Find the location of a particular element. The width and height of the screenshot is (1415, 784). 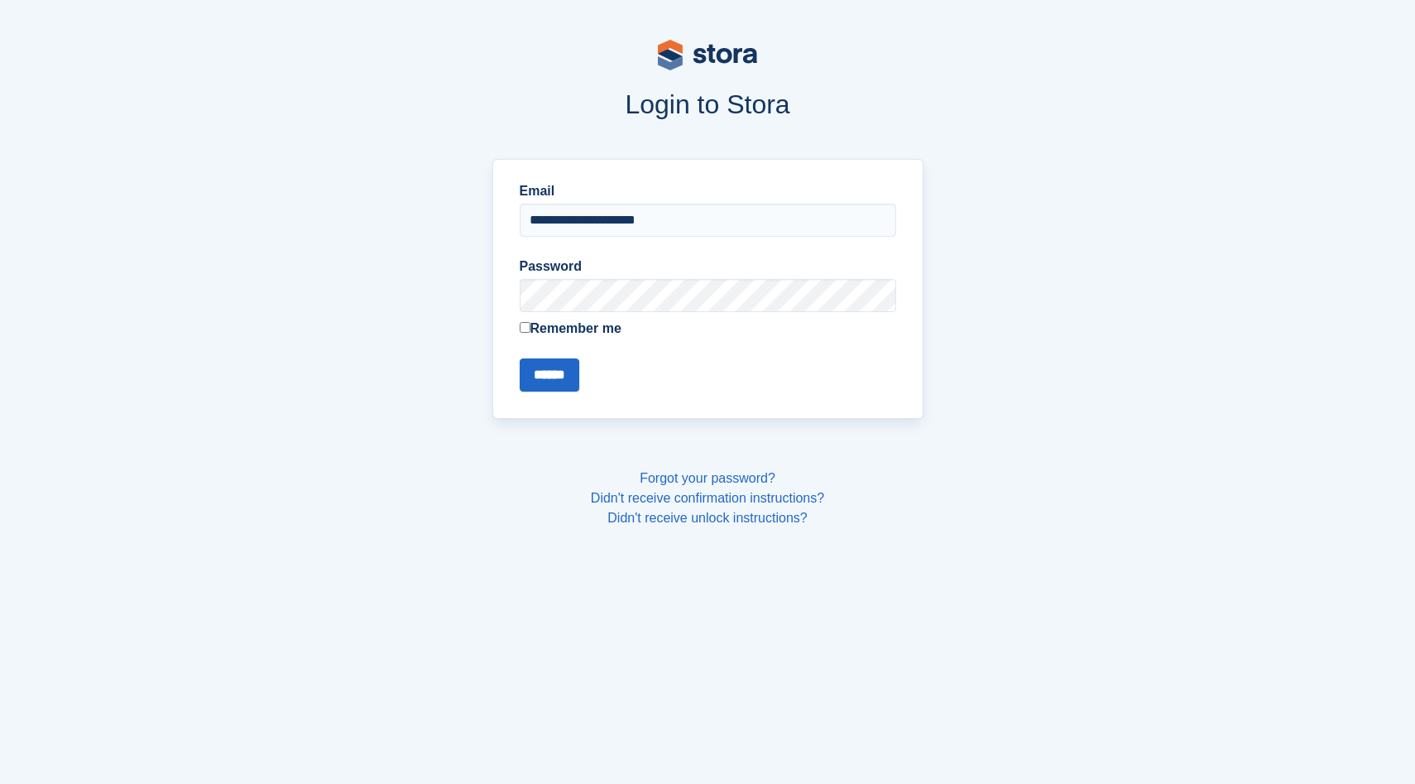

input: Remember me is located at coordinates (525, 327).